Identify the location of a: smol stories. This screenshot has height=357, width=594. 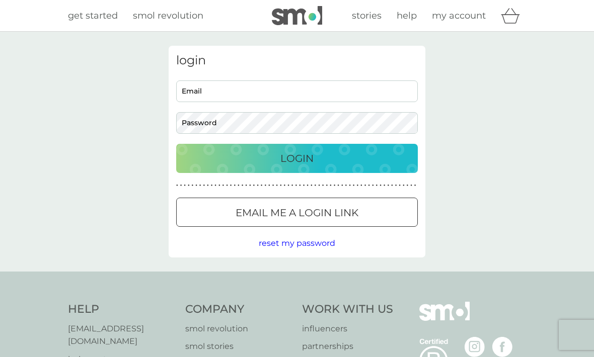
(239, 347).